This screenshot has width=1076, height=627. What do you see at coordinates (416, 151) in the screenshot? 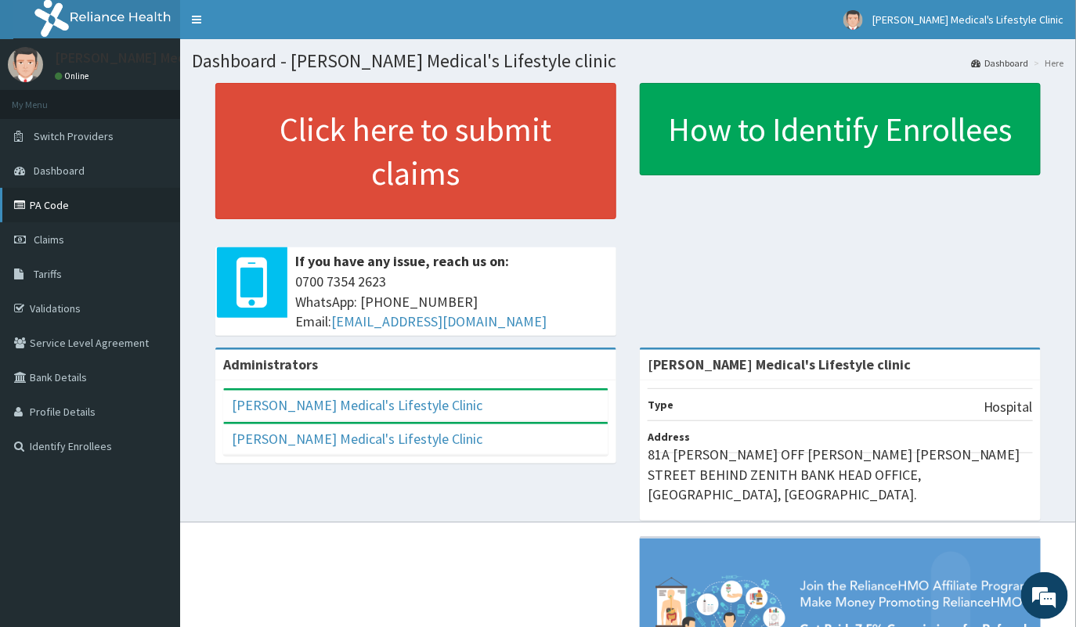
I see `a: Click here to submit claims` at bounding box center [416, 151].